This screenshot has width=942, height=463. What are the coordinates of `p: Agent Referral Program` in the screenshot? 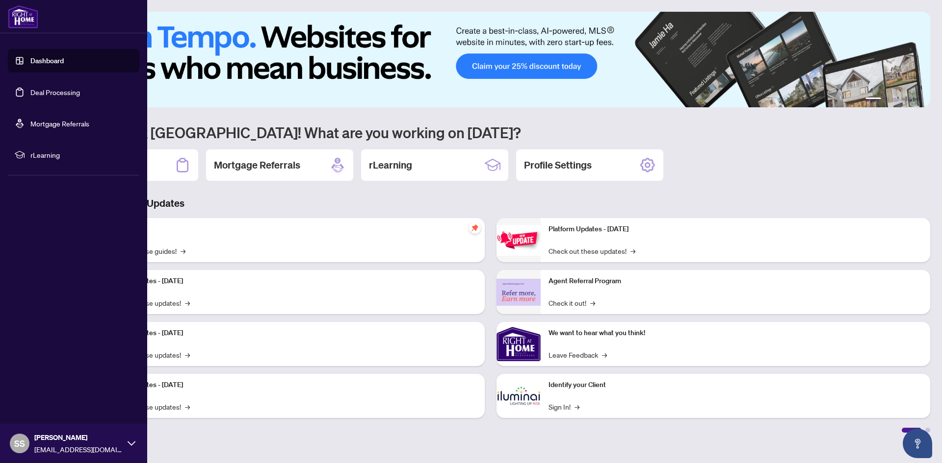 It's located at (735, 282).